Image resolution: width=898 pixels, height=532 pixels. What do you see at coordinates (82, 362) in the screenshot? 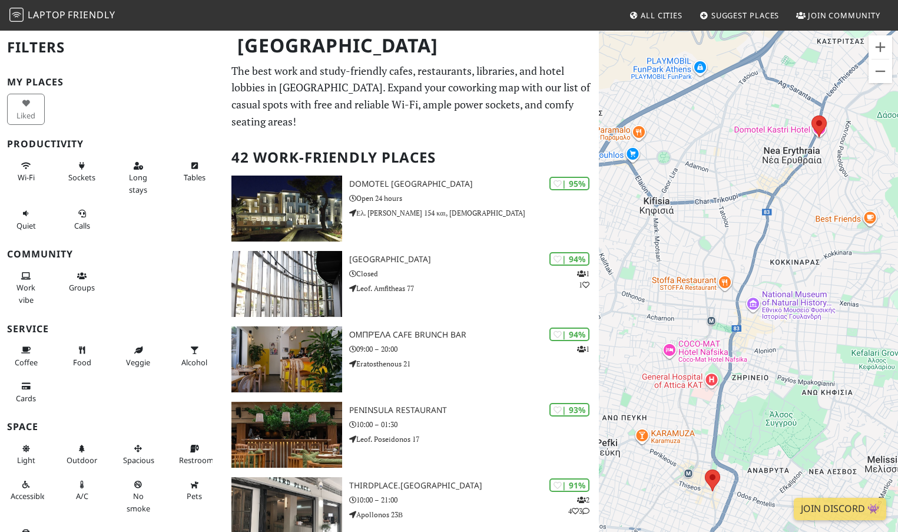
I see `span: Food` at bounding box center [82, 362].